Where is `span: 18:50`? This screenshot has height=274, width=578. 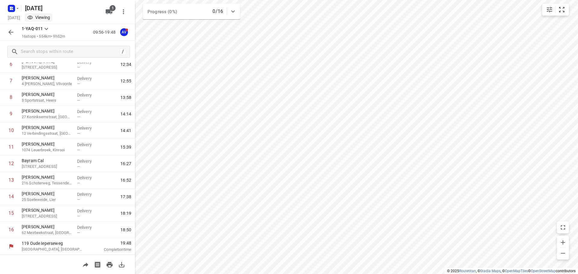
span: 18:50 is located at coordinates (126, 230).